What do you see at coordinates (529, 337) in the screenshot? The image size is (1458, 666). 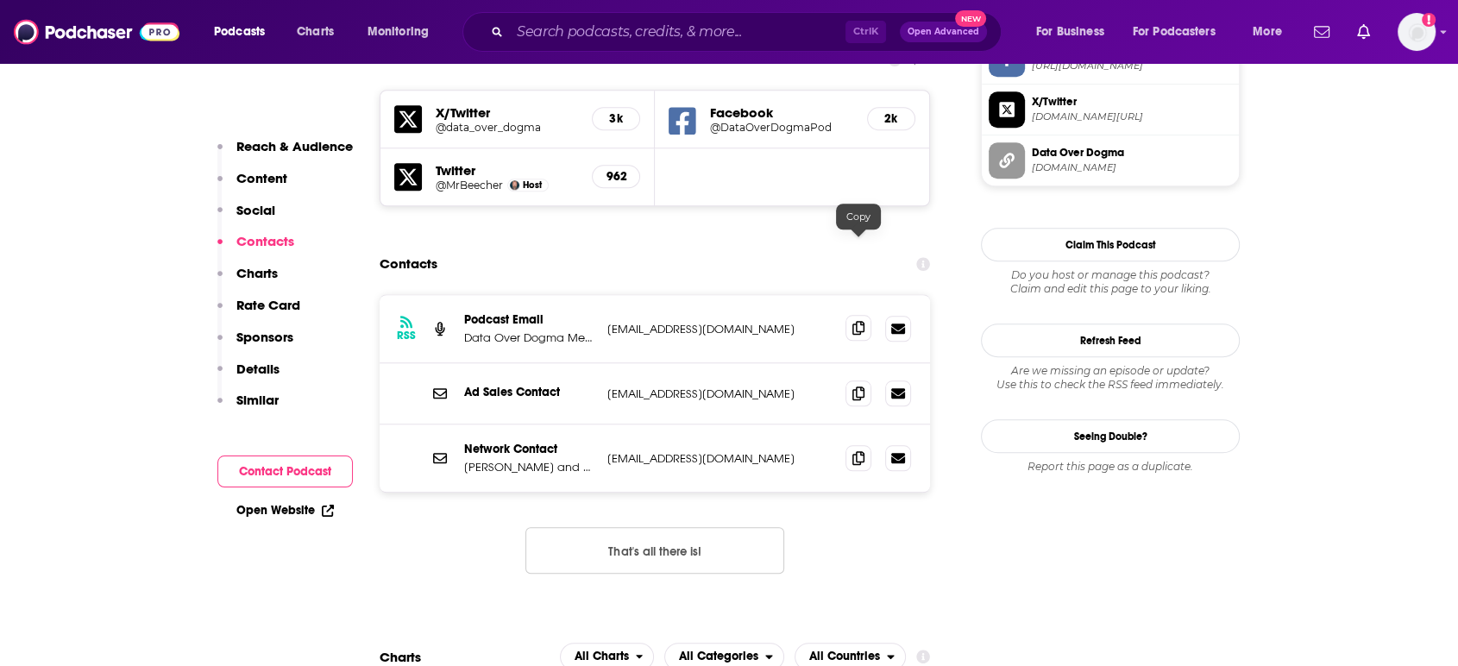 I see `p: Data Over Dogma Media, LLC` at bounding box center [529, 337].